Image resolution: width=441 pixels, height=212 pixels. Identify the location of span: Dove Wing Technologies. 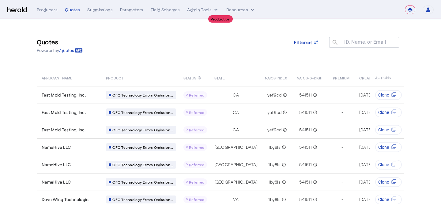
(66, 200).